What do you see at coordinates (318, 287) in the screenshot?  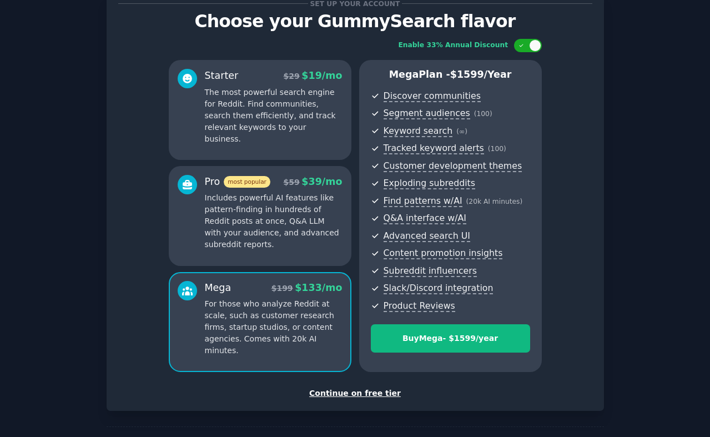 I see `span: $ 133 /mo` at bounding box center [318, 287].